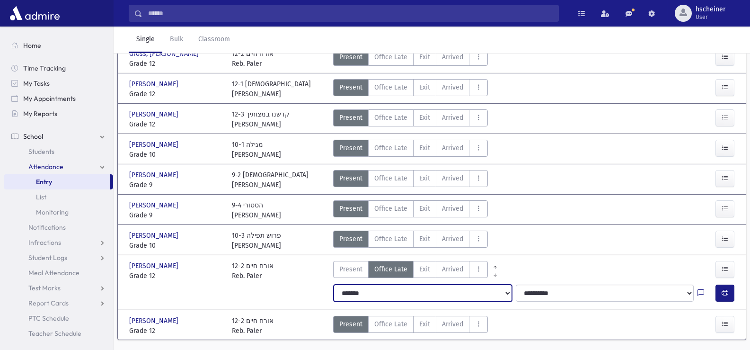 The image size is (750, 350). What do you see at coordinates (350, 13) in the screenshot?
I see `input: Search` at bounding box center [350, 13].